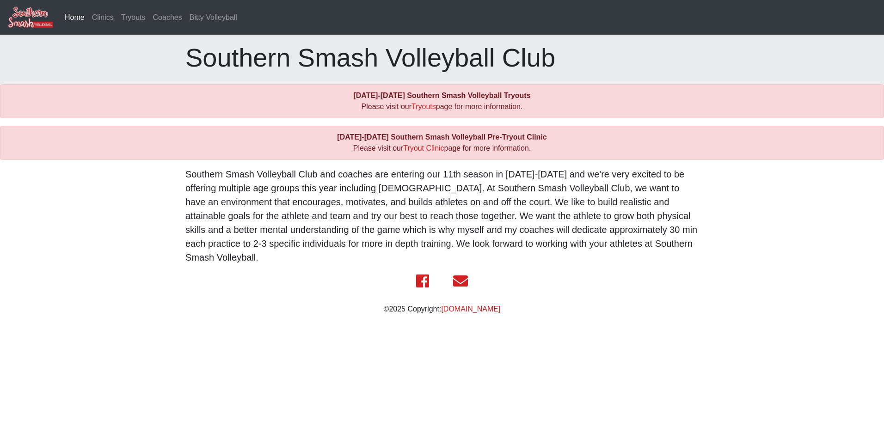  I want to click on h1: Southern Smash Volleyball Club, so click(442, 57).